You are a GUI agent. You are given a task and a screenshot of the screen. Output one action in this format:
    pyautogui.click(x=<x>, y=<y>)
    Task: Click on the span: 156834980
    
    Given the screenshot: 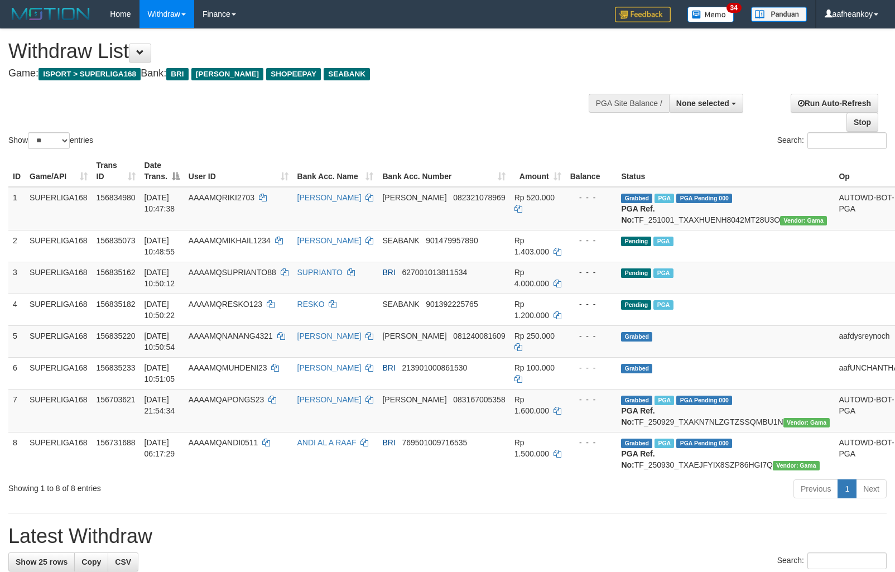 What is the action you would take?
    pyautogui.click(x=116, y=198)
    